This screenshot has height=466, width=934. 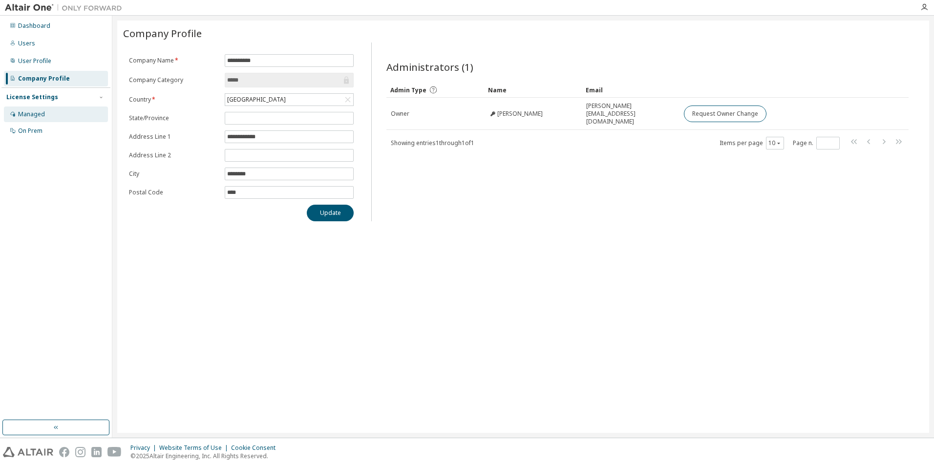 What do you see at coordinates (817, 143) in the screenshot?
I see `span: Page n.` at bounding box center [817, 143].